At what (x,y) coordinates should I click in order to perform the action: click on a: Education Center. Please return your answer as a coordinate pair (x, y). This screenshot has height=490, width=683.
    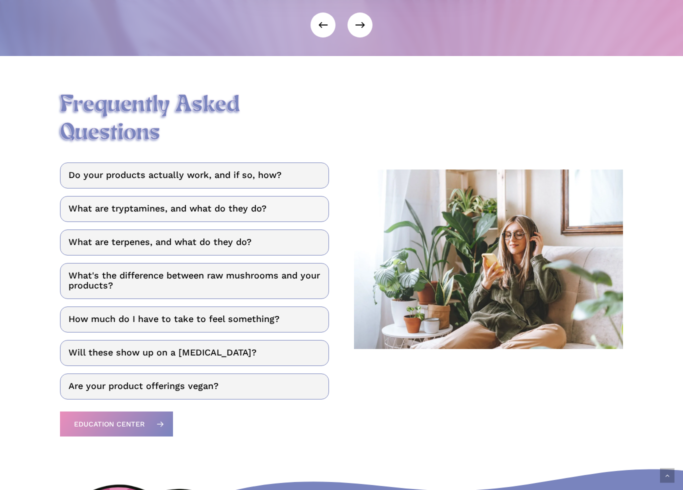
    Looking at the image, I should click on (116, 424).